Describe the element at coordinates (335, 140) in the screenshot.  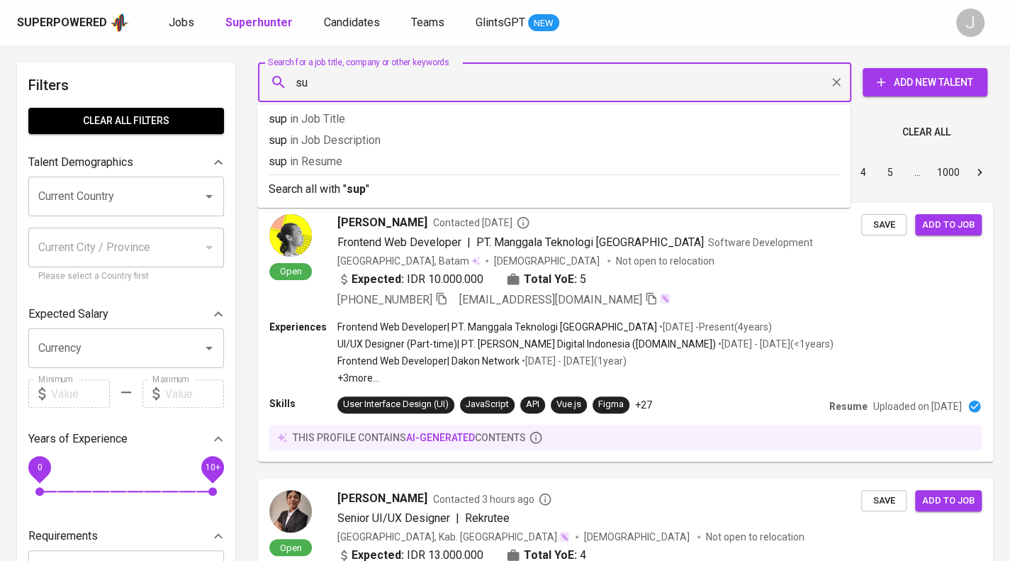
I see `span: in Job Description` at that location.